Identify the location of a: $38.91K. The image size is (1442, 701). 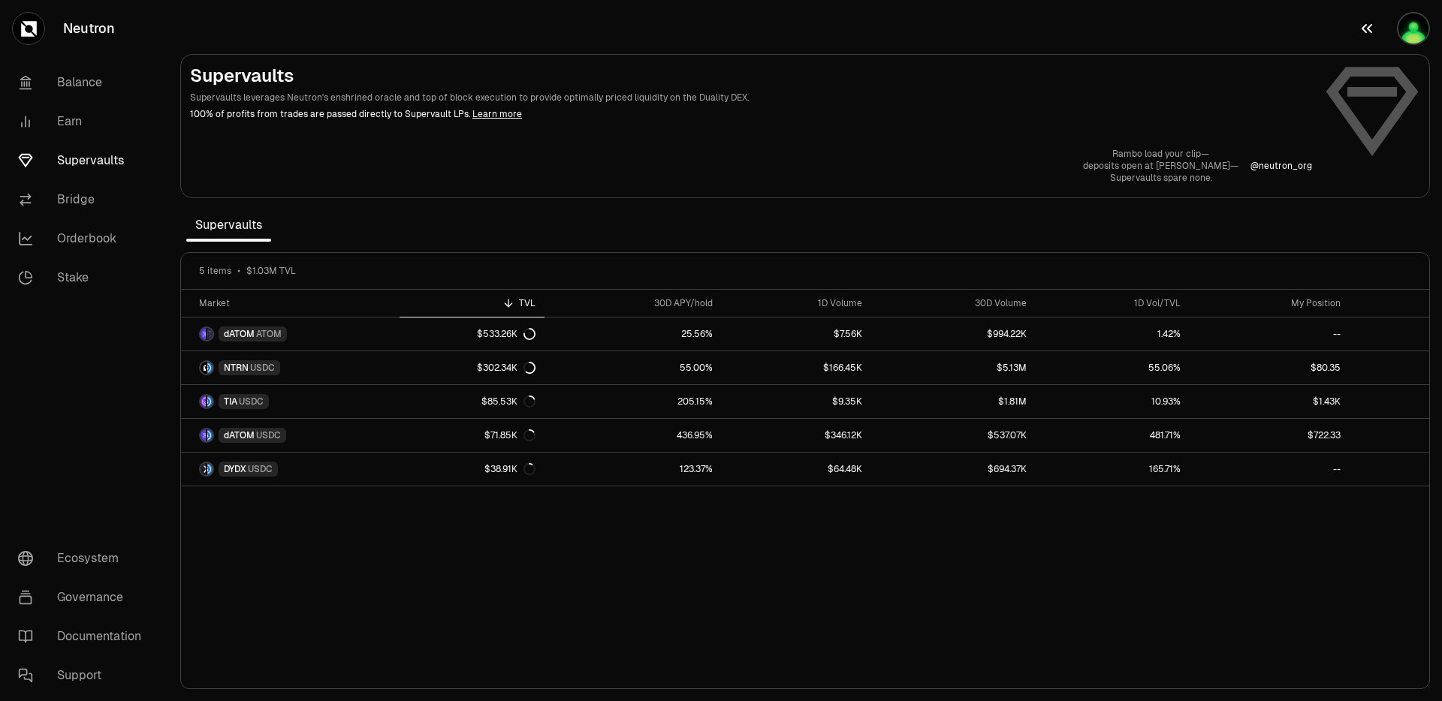
(472, 469).